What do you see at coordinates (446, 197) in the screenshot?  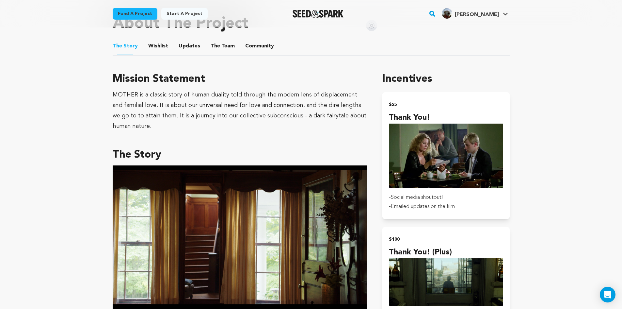 I see `p: -Social media shoutout!` at bounding box center [446, 197].